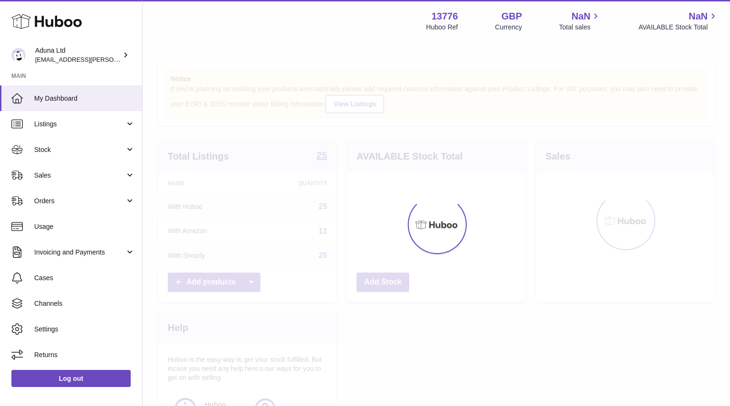 Image resolution: width=730 pixels, height=406 pixels. What do you see at coordinates (511, 16) in the screenshot?
I see `strong: GBP` at bounding box center [511, 16].